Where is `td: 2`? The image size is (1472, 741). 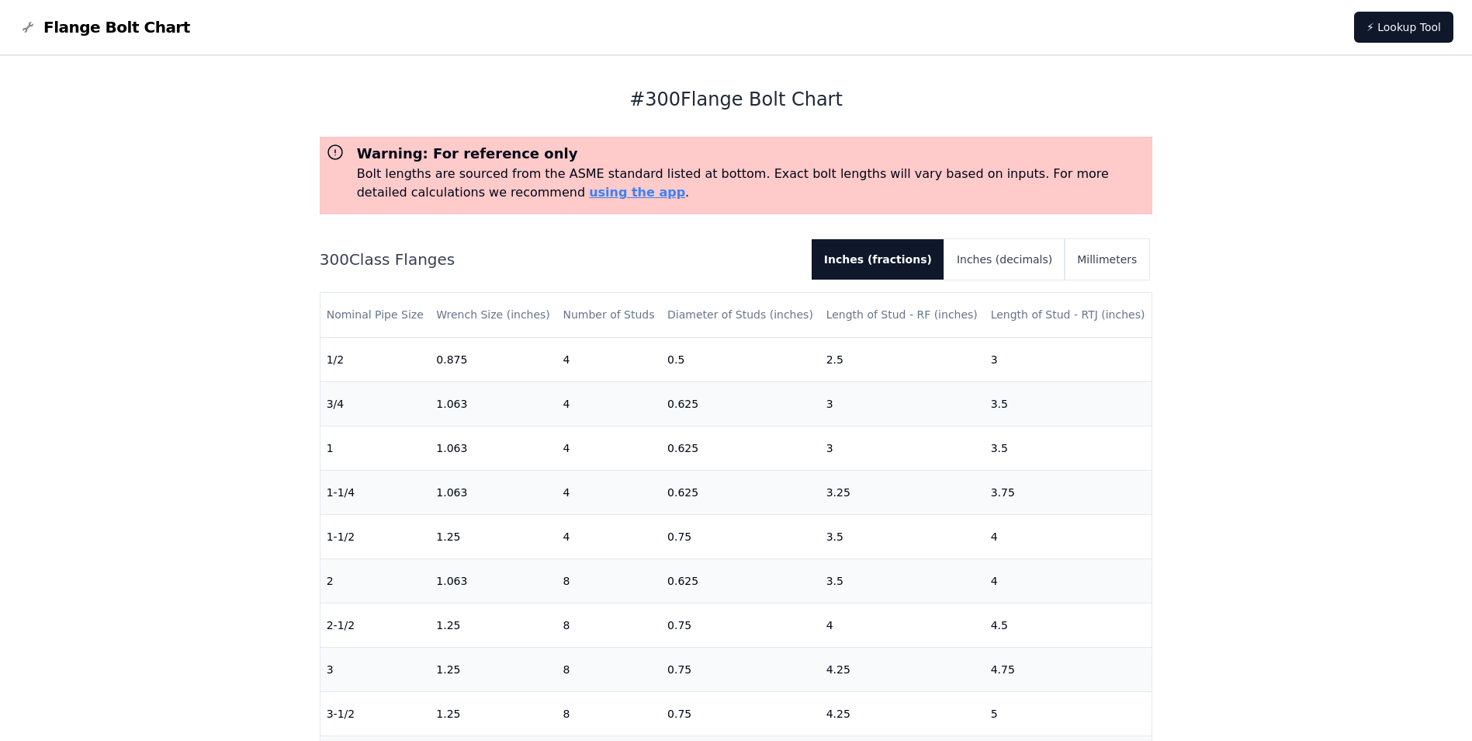
td: 2 is located at coordinates (376, 580).